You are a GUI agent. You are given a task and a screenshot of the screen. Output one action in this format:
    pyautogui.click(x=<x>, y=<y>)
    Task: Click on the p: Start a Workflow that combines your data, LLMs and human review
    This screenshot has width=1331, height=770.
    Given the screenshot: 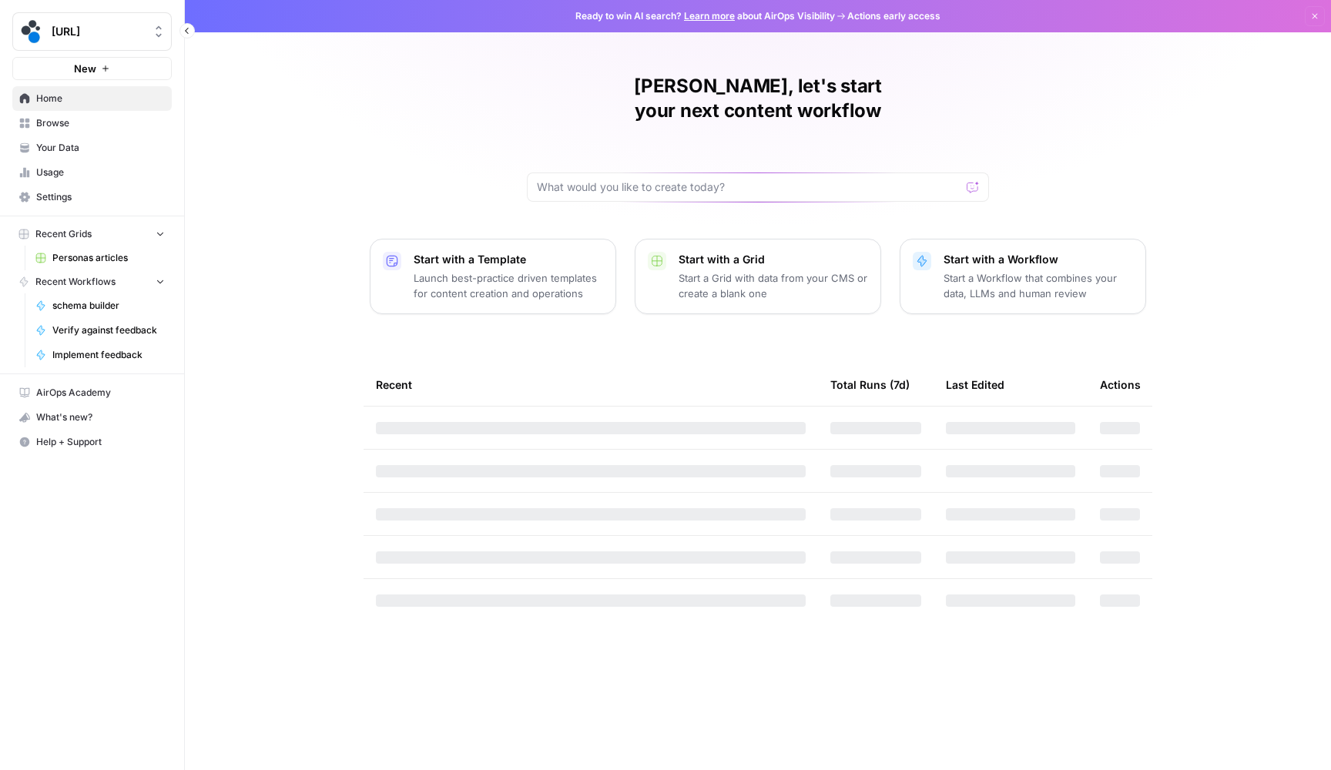 What is the action you would take?
    pyautogui.click(x=1039, y=286)
    